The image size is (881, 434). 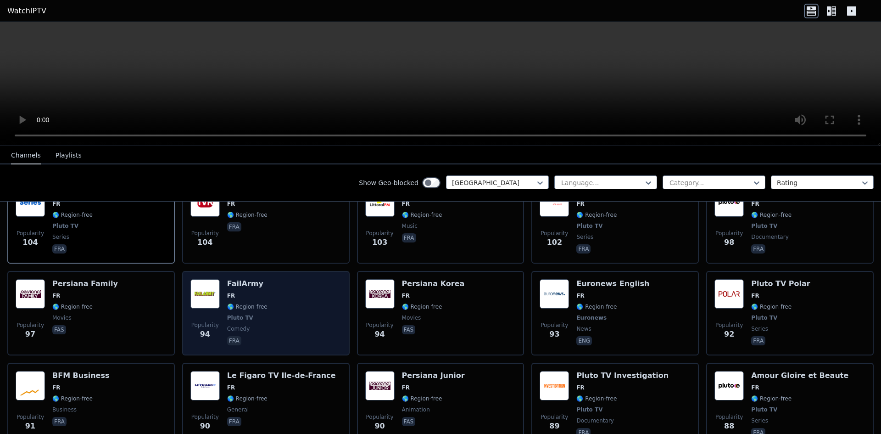 I want to click on h6: Euronews English, so click(x=613, y=284).